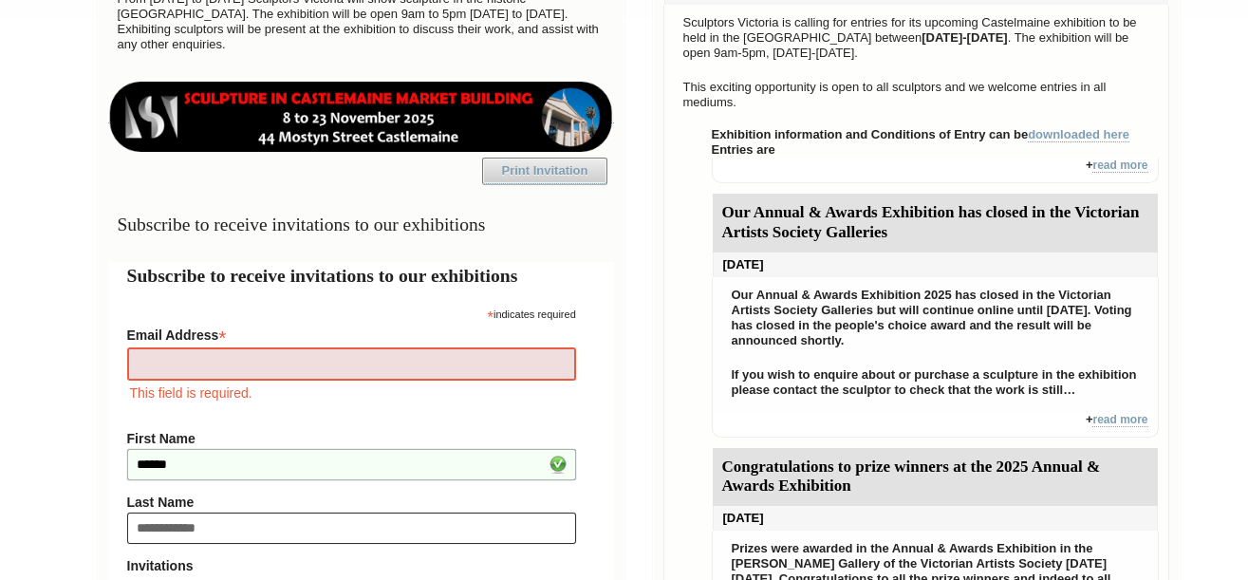 This screenshot has width=1248, height=580. What do you see at coordinates (351, 438) in the screenshot?
I see `label: First Name` at bounding box center [351, 438].